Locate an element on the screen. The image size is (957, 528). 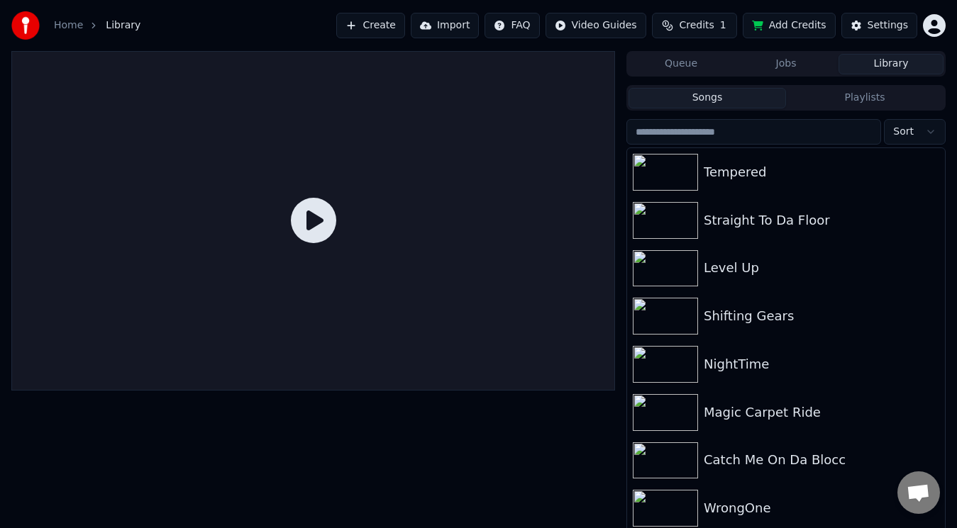
button: FAQ is located at coordinates (511, 26).